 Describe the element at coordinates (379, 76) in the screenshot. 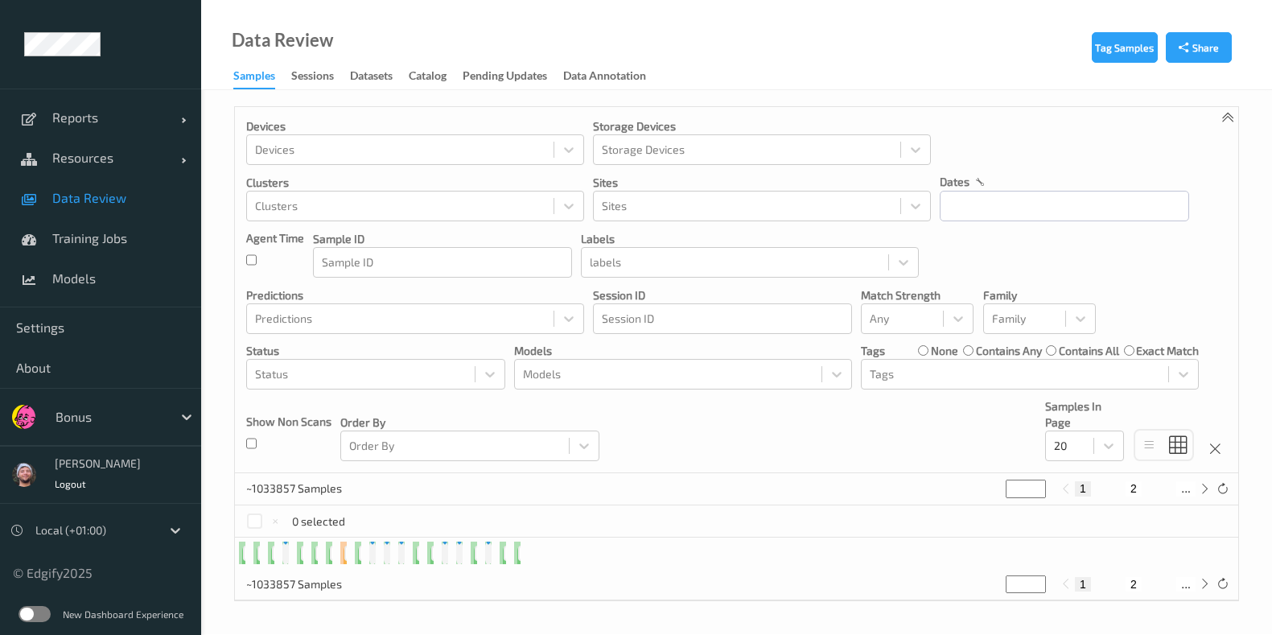

I see `a: Datasets` at that location.